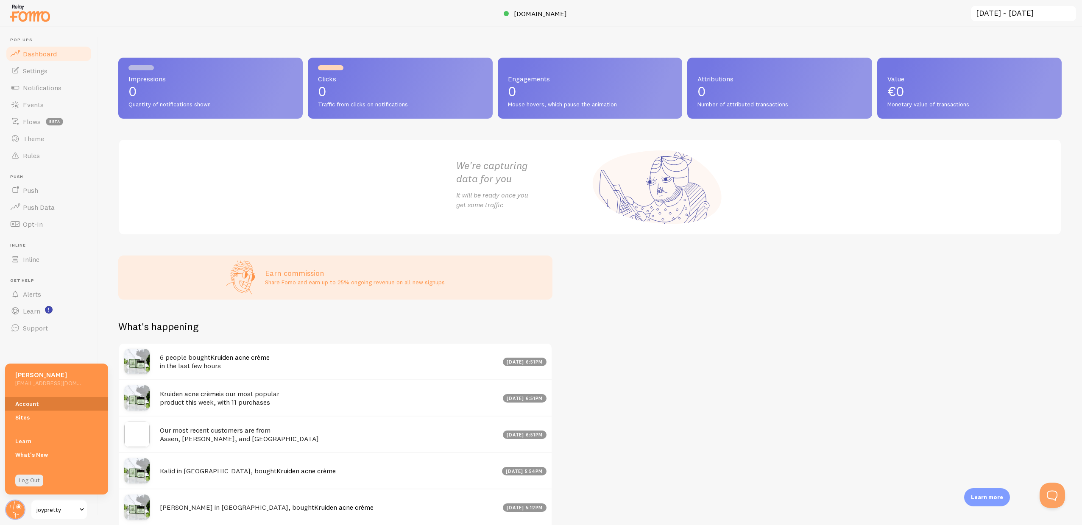  What do you see at coordinates (590, 79) in the screenshot?
I see `span: Engagements` at bounding box center [590, 79].